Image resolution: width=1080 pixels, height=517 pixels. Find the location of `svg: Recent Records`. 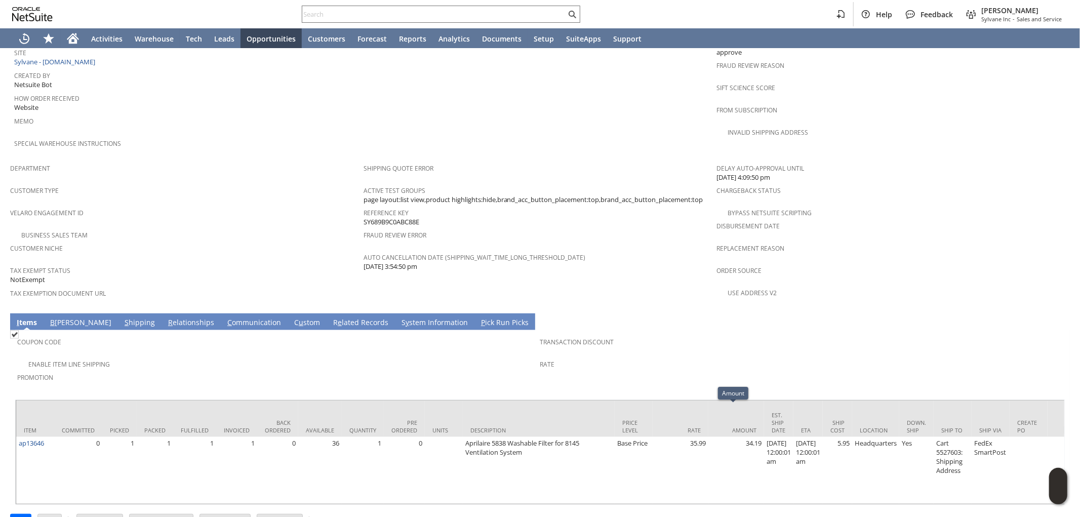

svg: Recent Records is located at coordinates (24, 38).